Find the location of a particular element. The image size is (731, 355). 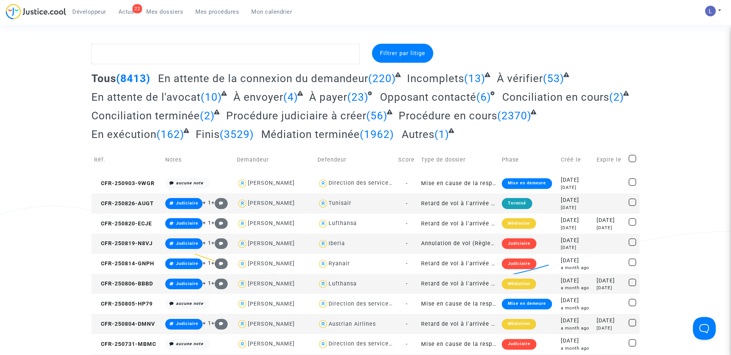

span: (2370) is located at coordinates (514, 116).